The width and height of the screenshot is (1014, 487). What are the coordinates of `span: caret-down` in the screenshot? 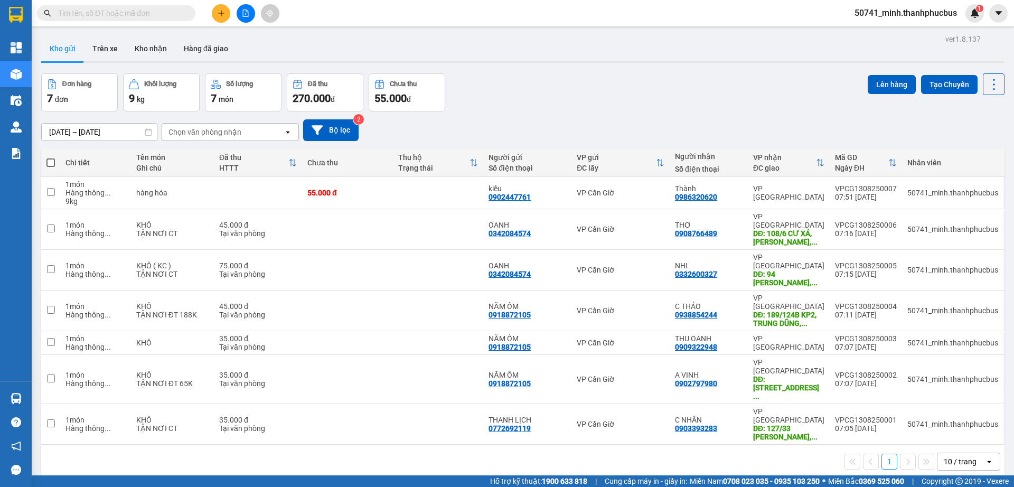 It's located at (998, 13).